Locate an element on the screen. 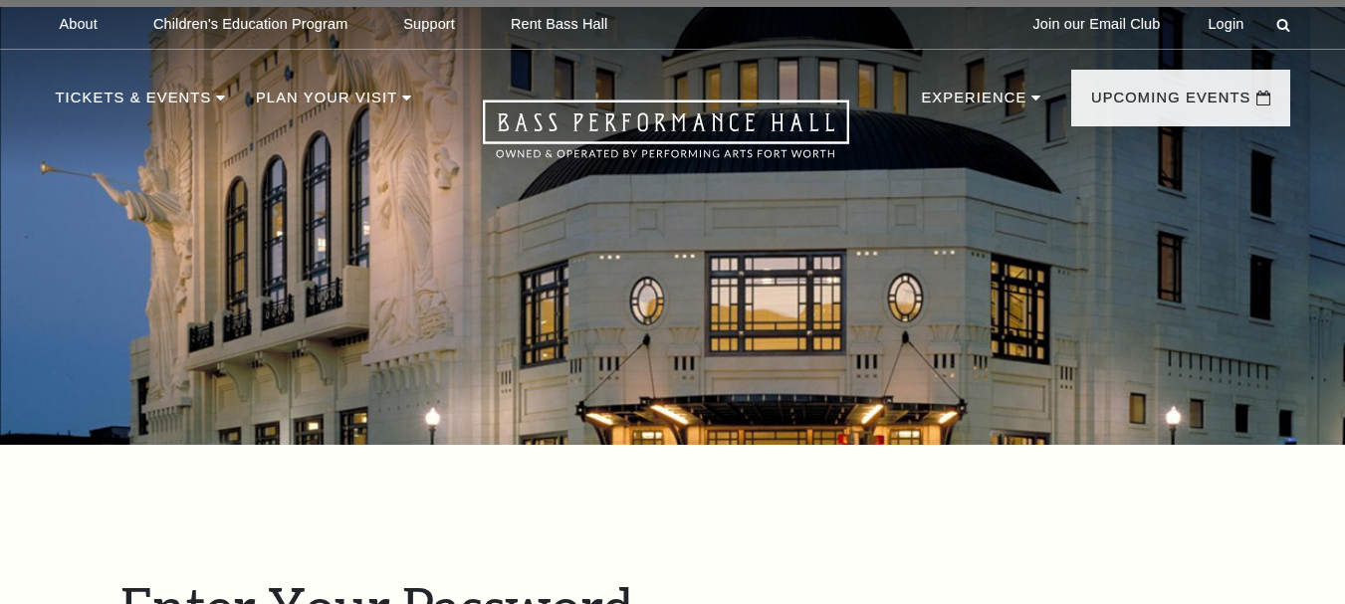 Image resolution: width=1345 pixels, height=604 pixels. p: Support is located at coordinates (429, 24).